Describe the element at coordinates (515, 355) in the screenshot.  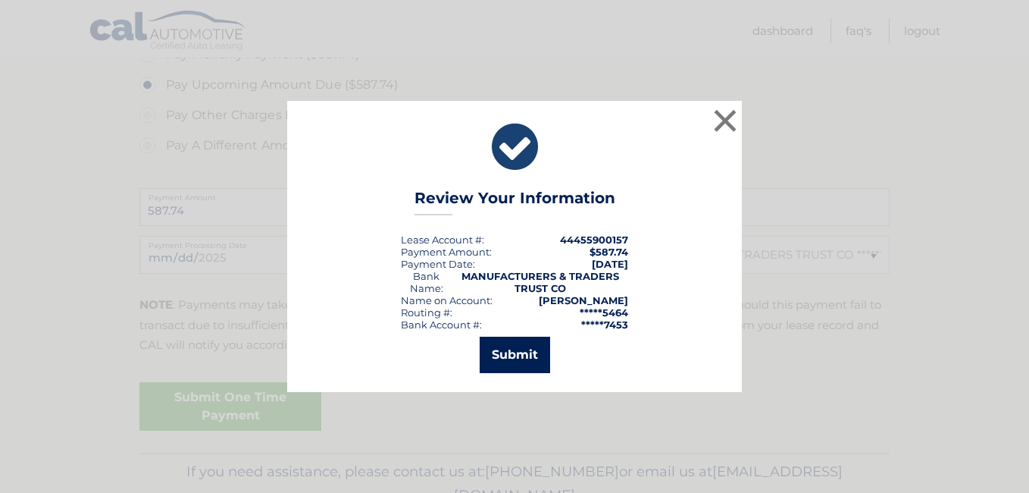
I see `button: Submit` at that location.